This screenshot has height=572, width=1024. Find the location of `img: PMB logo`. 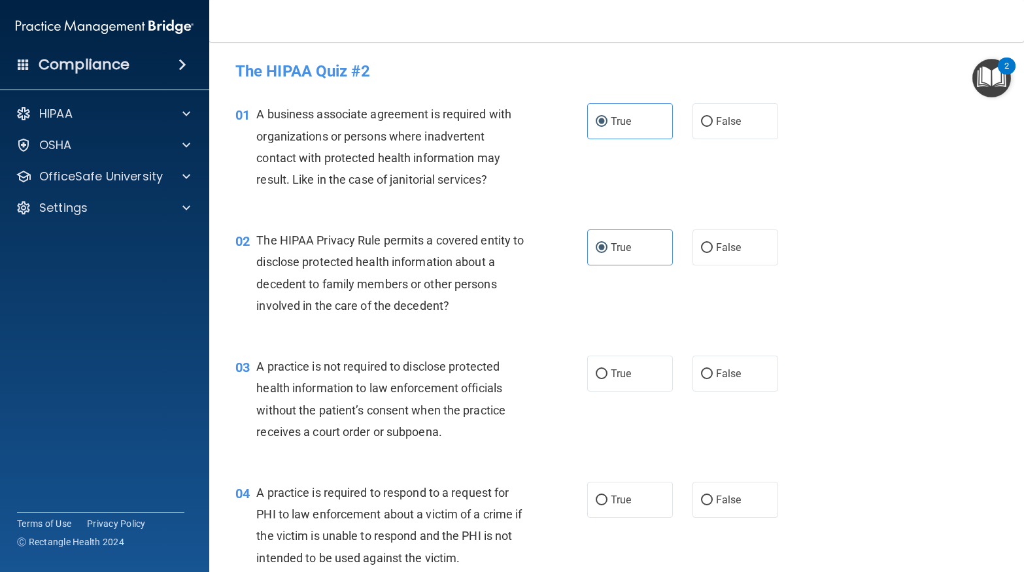

img: PMB logo is located at coordinates (105, 27).